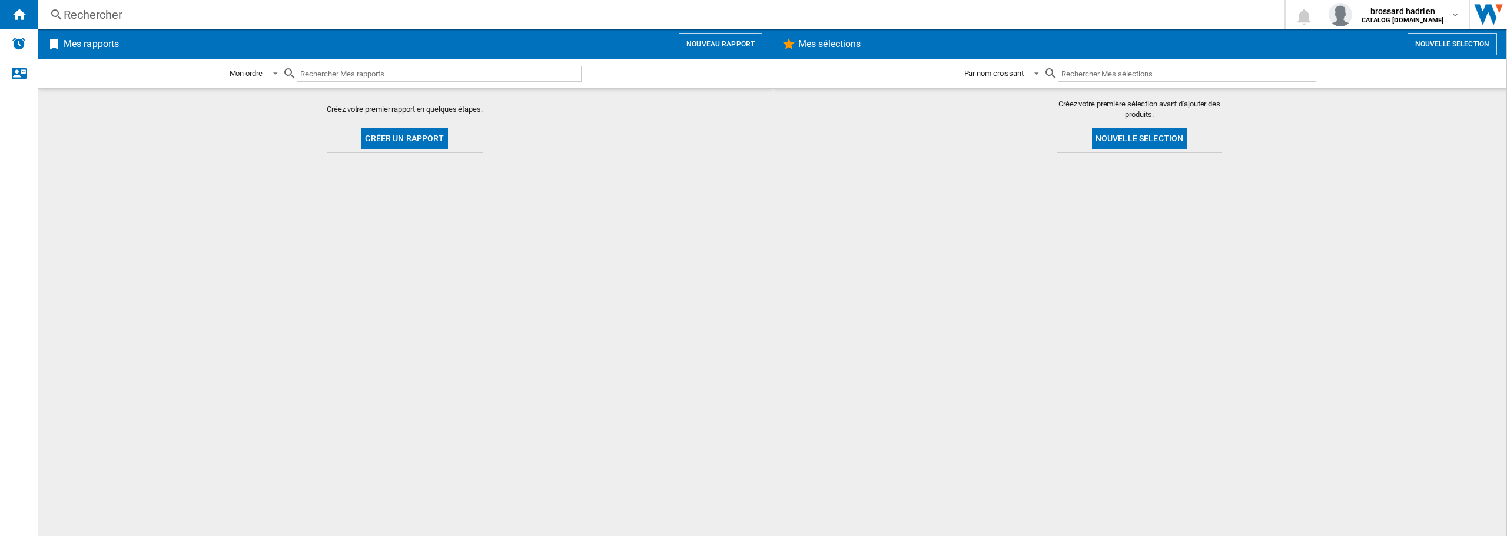  What do you see at coordinates (659, 15) in the screenshot?
I see `div: Rechercher` at bounding box center [659, 15].